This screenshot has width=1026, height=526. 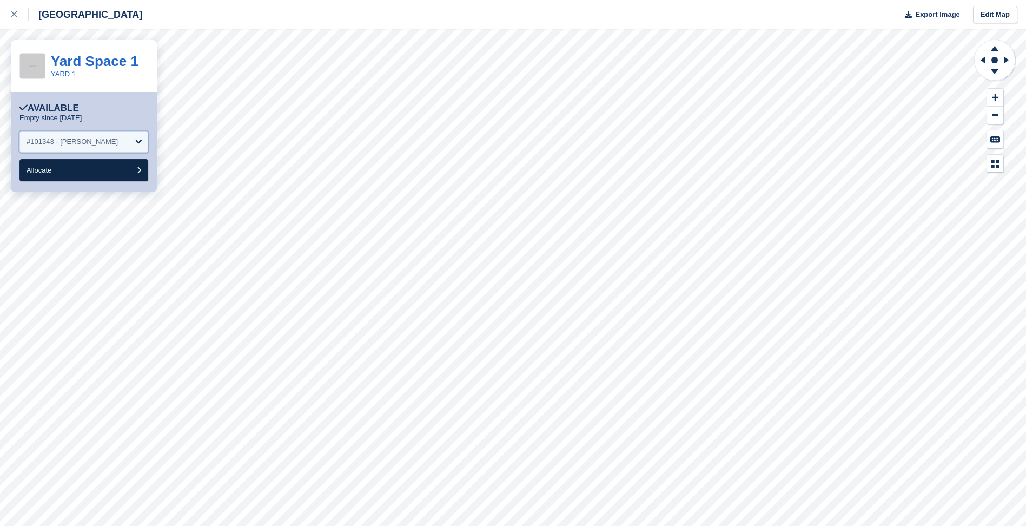 What do you see at coordinates (63, 74) in the screenshot?
I see `a: YARD 1` at bounding box center [63, 74].